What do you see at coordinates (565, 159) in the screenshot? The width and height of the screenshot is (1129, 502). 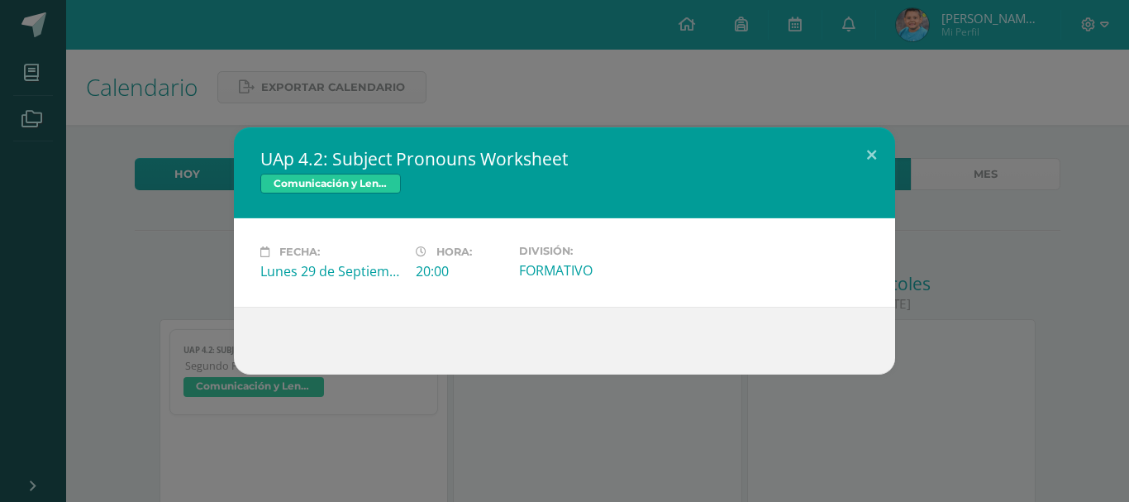 I see `h2: UAp 4.2: Subject Pronouns Worksheet` at bounding box center [565, 159].